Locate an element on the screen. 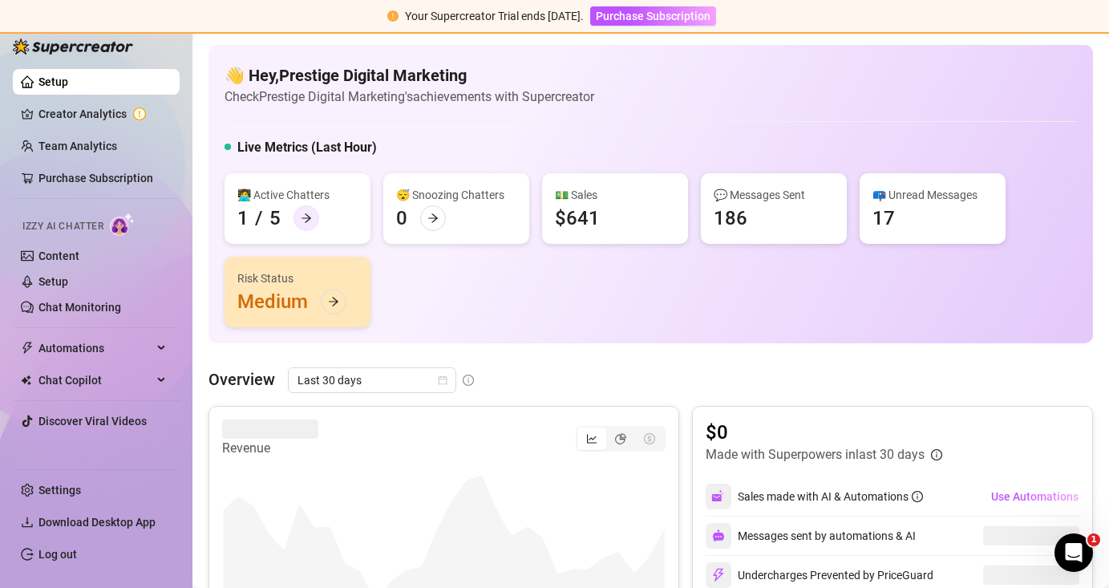 This screenshot has width=1109, height=588. span: exclamation-circle is located at coordinates (393, 16).